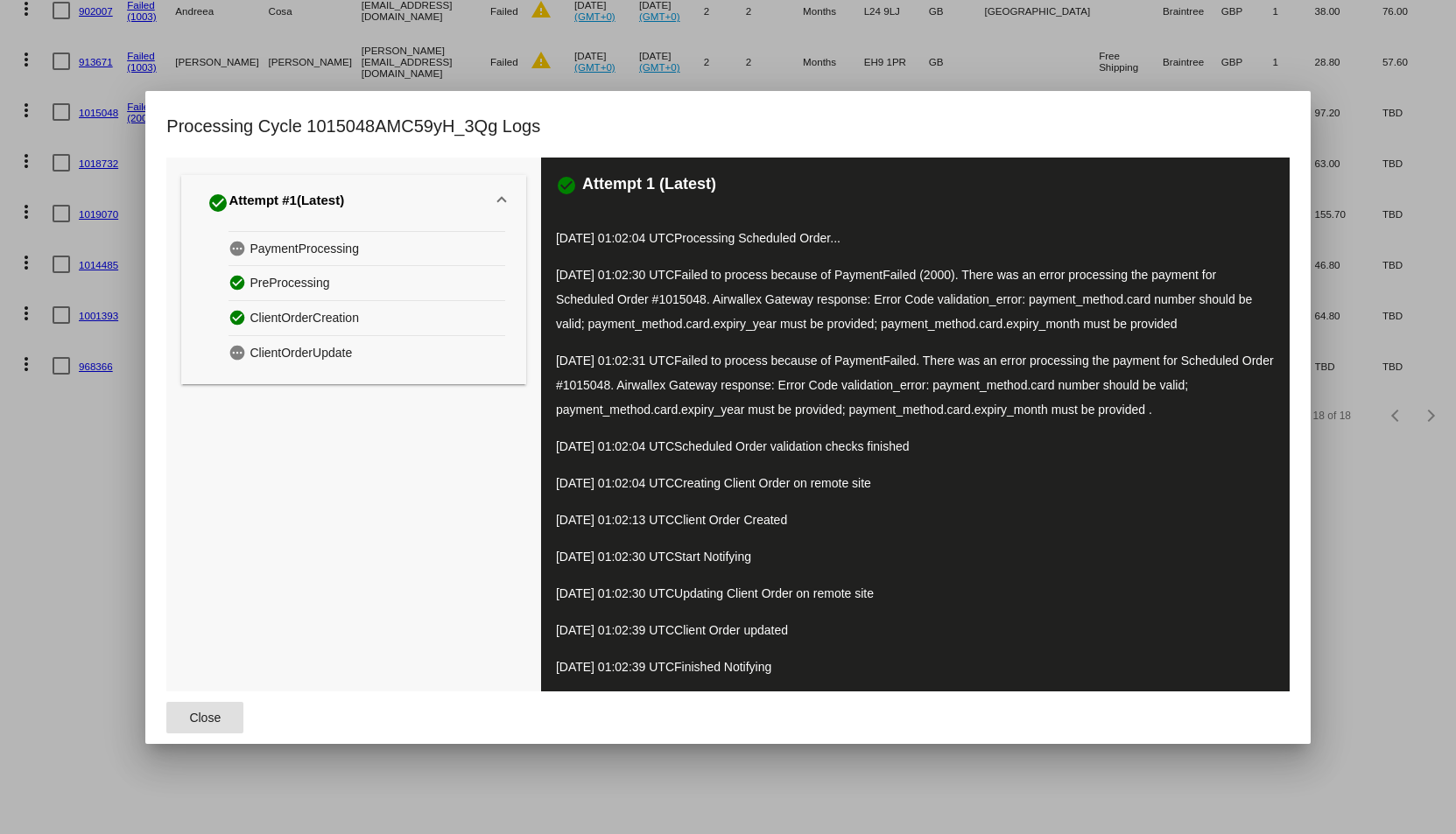  Describe the element at coordinates (730, 630) in the screenshot. I see `span: Client Order updated` at that location.